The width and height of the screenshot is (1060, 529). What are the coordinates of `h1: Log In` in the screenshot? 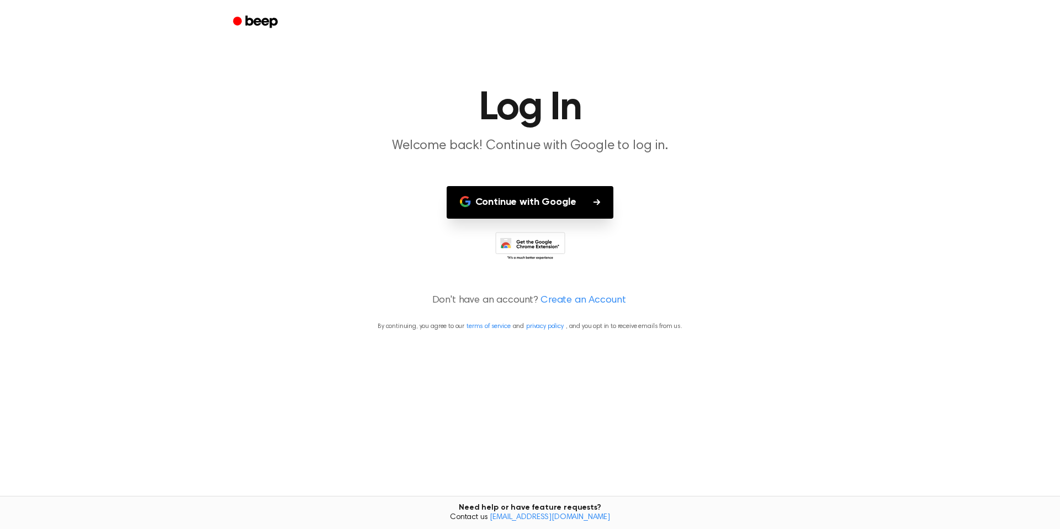 It's located at (530, 108).